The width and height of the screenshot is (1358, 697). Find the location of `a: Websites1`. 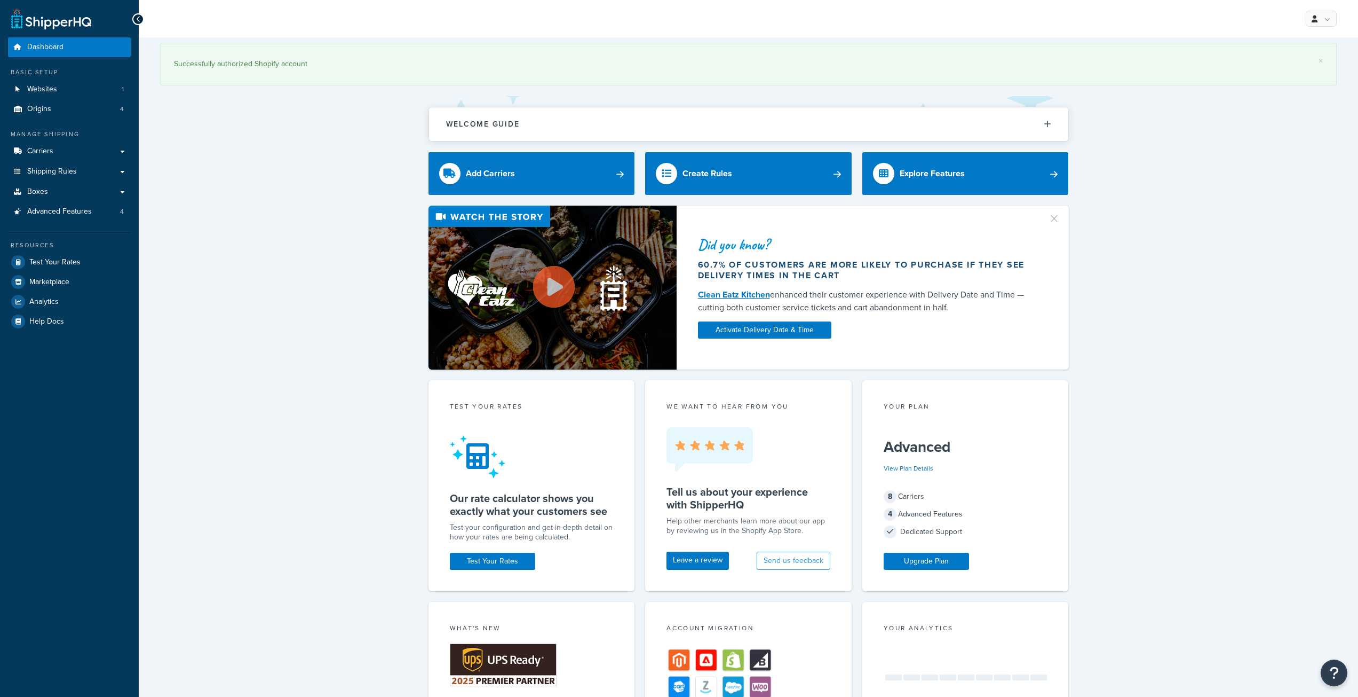

a: Websites1 is located at coordinates (69, 89).